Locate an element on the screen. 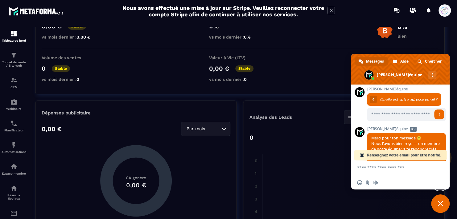 This screenshot has height=219, width=457. span: Bot is located at coordinates (413, 129).